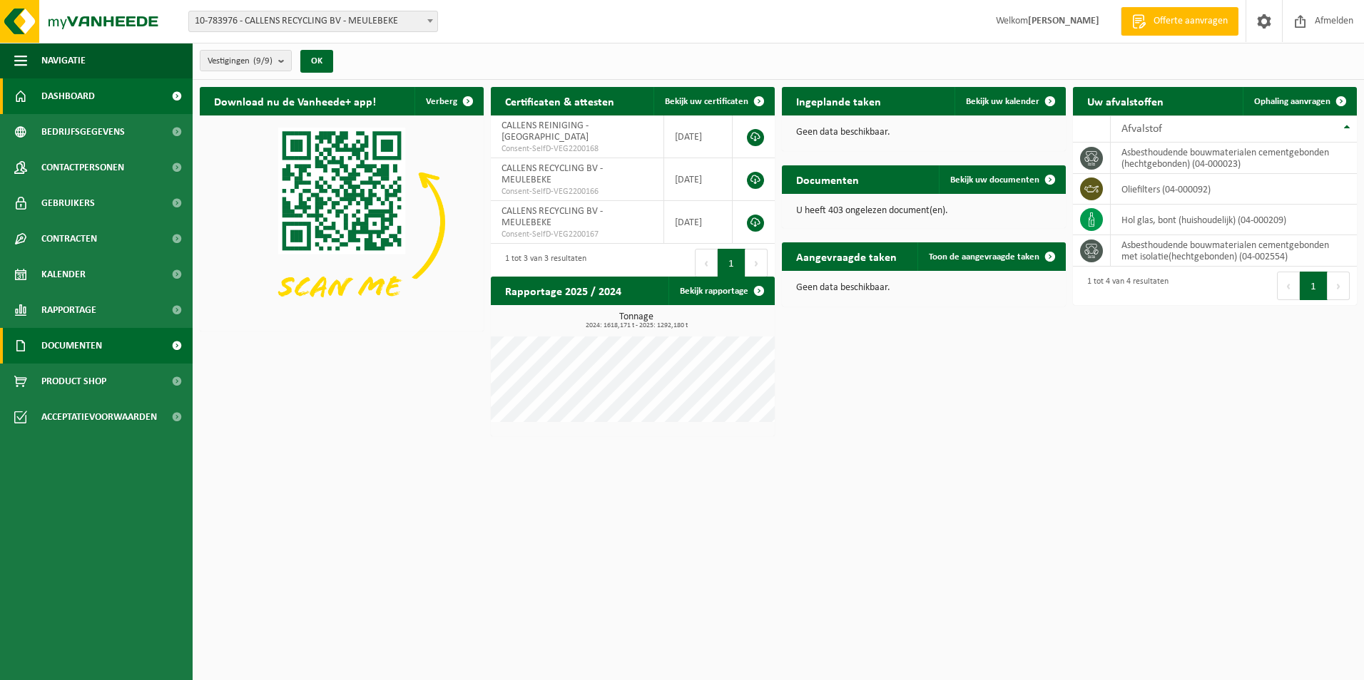  What do you see at coordinates (442, 101) in the screenshot?
I see `span: Verberg` at bounding box center [442, 101].